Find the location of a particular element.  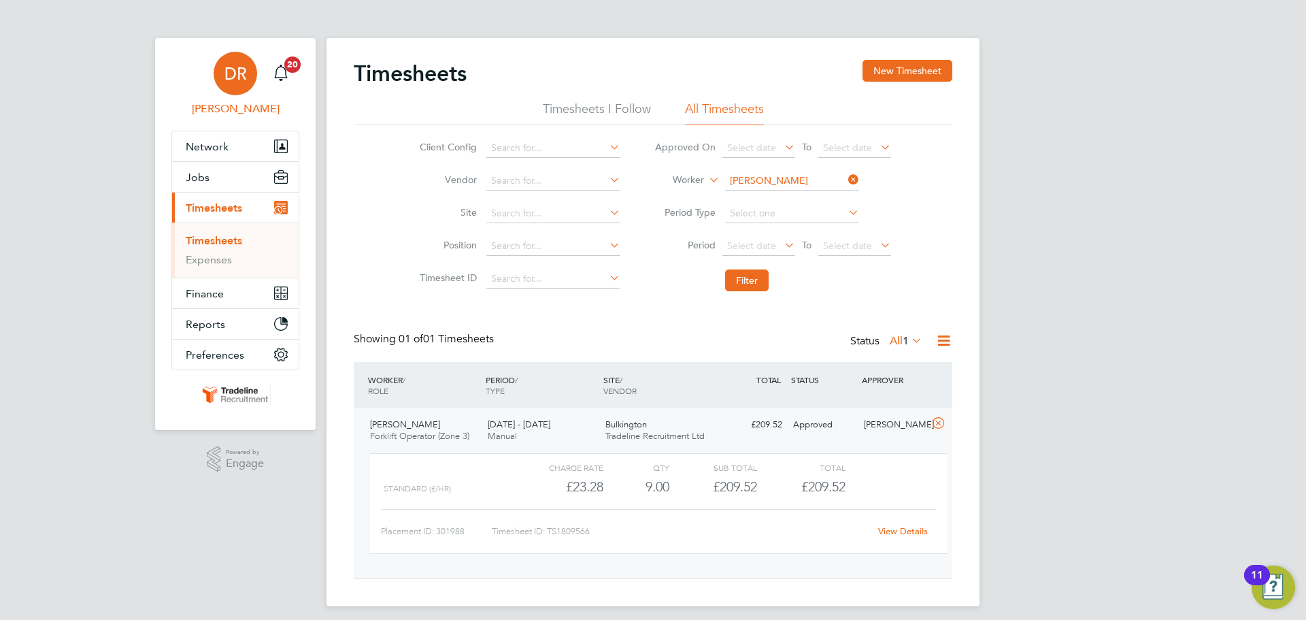

button: New Timesheet is located at coordinates (908, 71).